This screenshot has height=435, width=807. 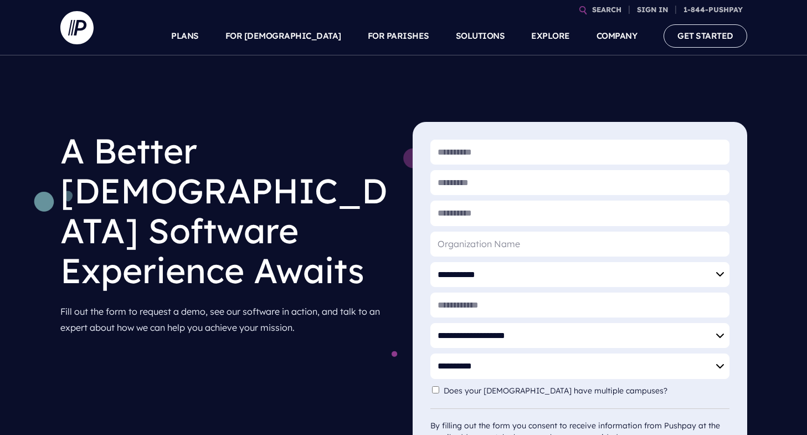 I want to click on a: COMPANY, so click(x=617, y=36).